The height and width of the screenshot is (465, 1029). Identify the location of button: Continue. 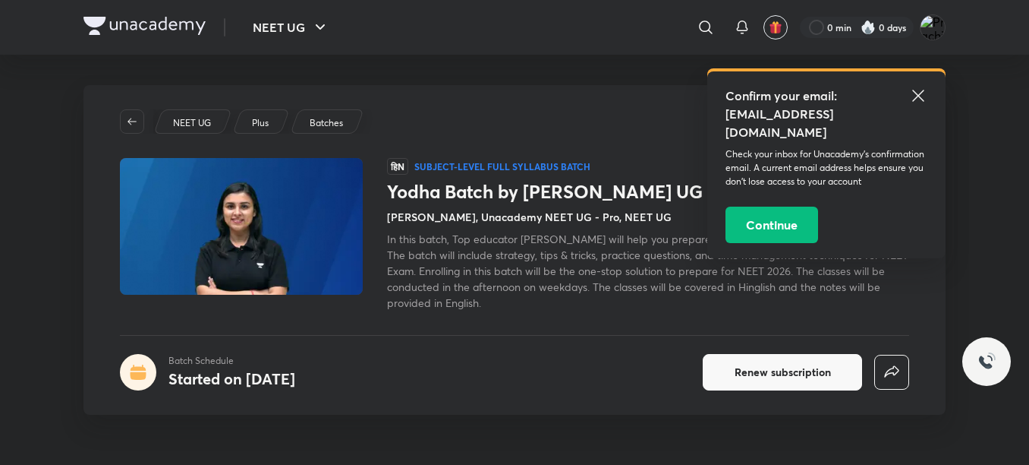
(772, 225).